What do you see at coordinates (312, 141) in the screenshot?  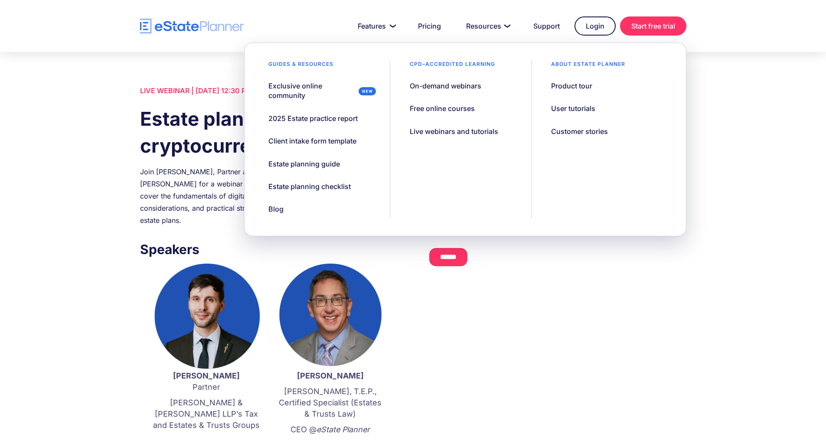 I see `a: Client intake form template` at bounding box center [312, 141].